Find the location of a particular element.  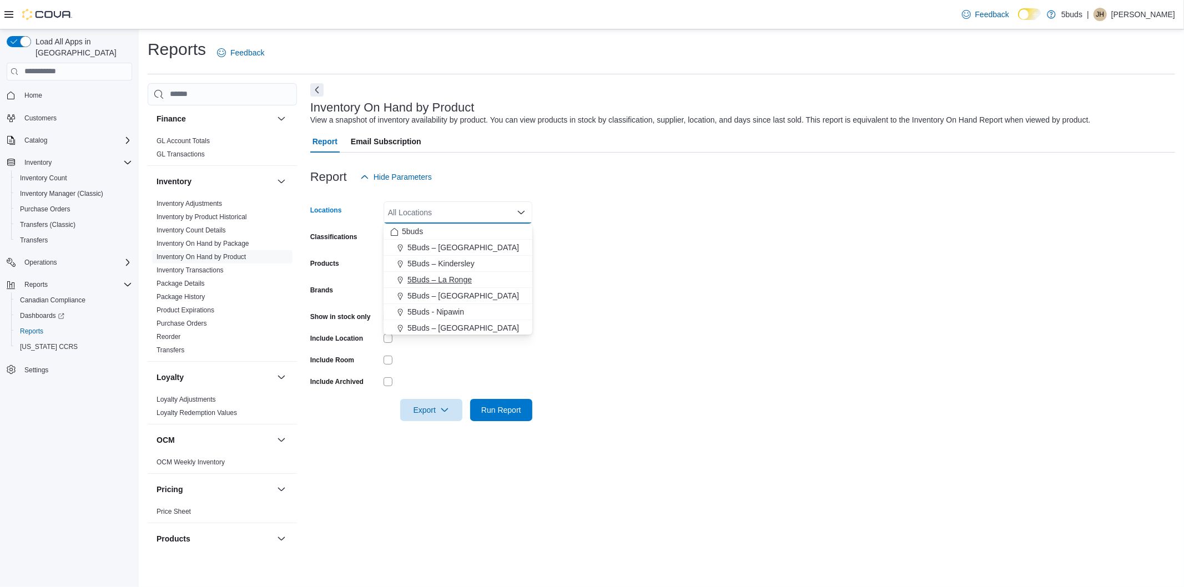

button: Next is located at coordinates (317, 90).